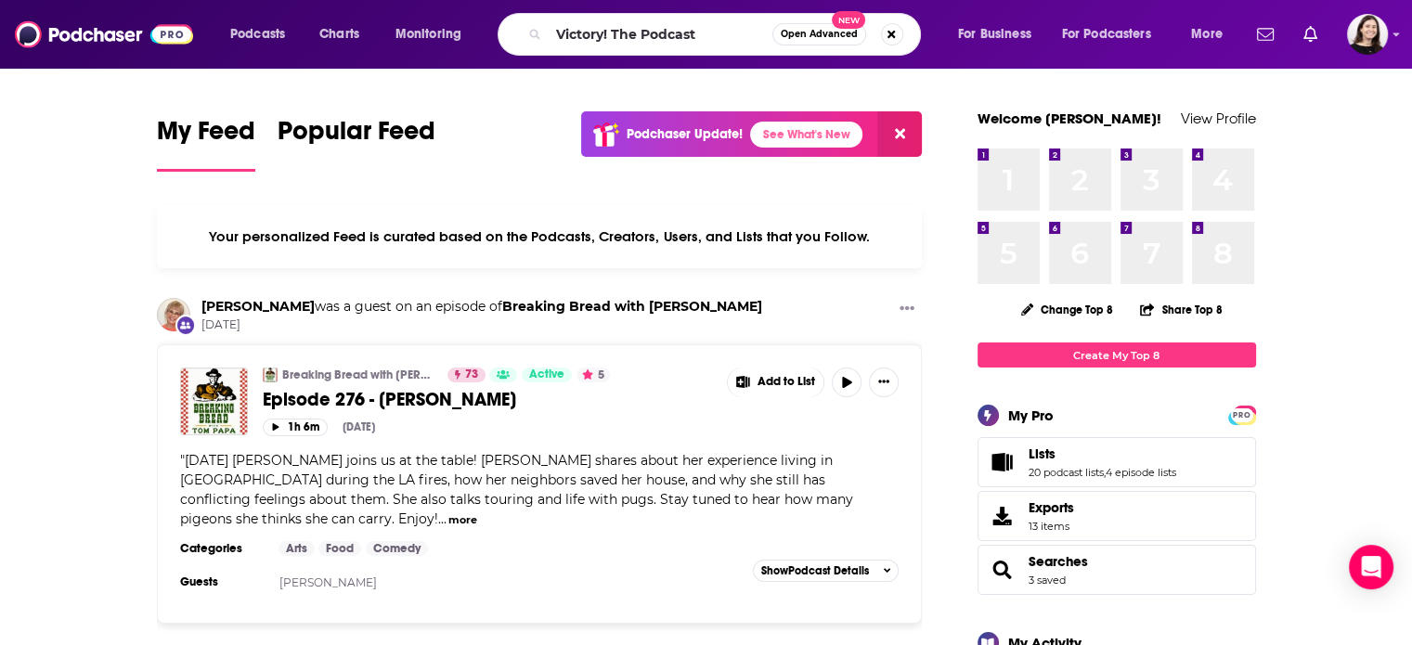 The image size is (1412, 645). What do you see at coordinates (222, 582) in the screenshot?
I see `h3: Guests` at bounding box center [222, 582].